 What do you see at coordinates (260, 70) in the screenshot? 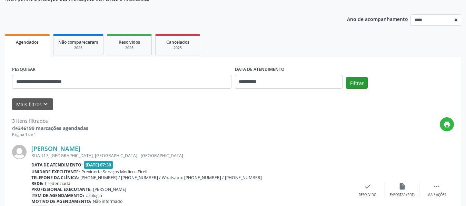
I see `label: DATA DE ATENDIMENTO` at bounding box center [260, 70].